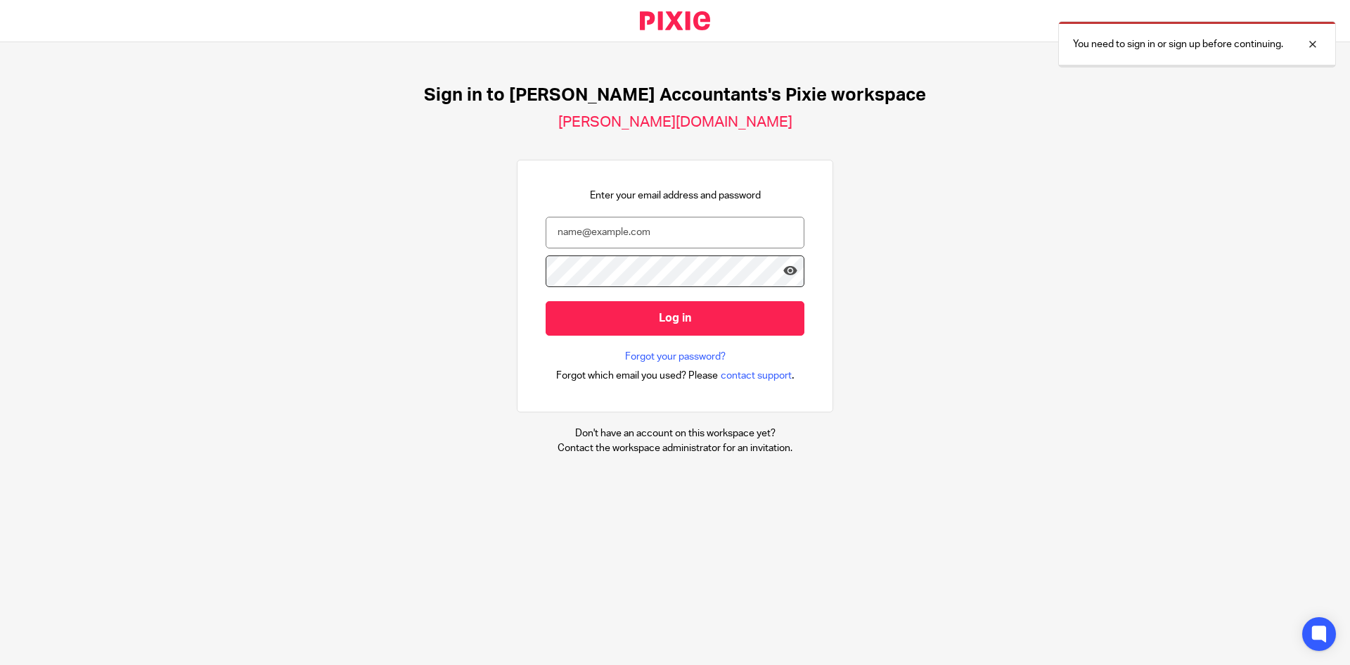 The width and height of the screenshot is (1350, 665). What do you see at coordinates (637, 376) in the screenshot?
I see `span: Forgot which email you used? Please` at bounding box center [637, 376].